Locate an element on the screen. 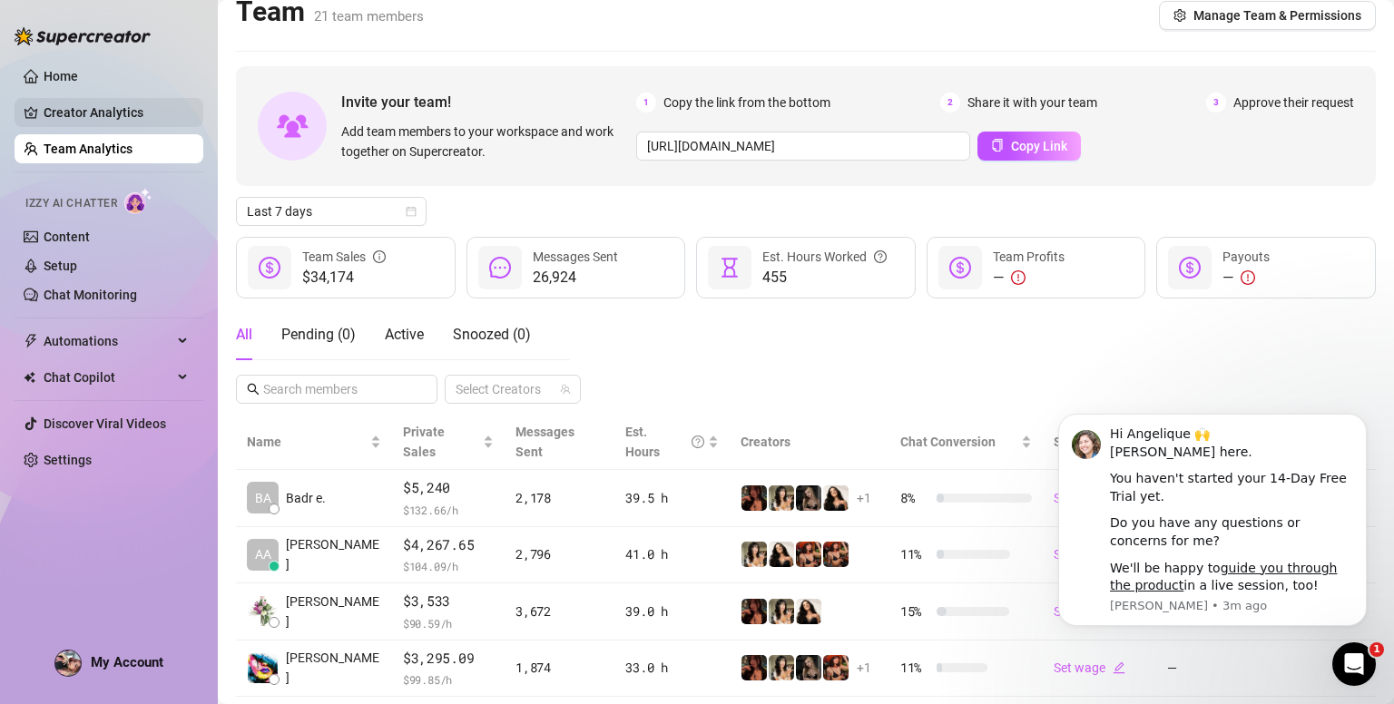  span: thunderbolt is located at coordinates (31, 341).